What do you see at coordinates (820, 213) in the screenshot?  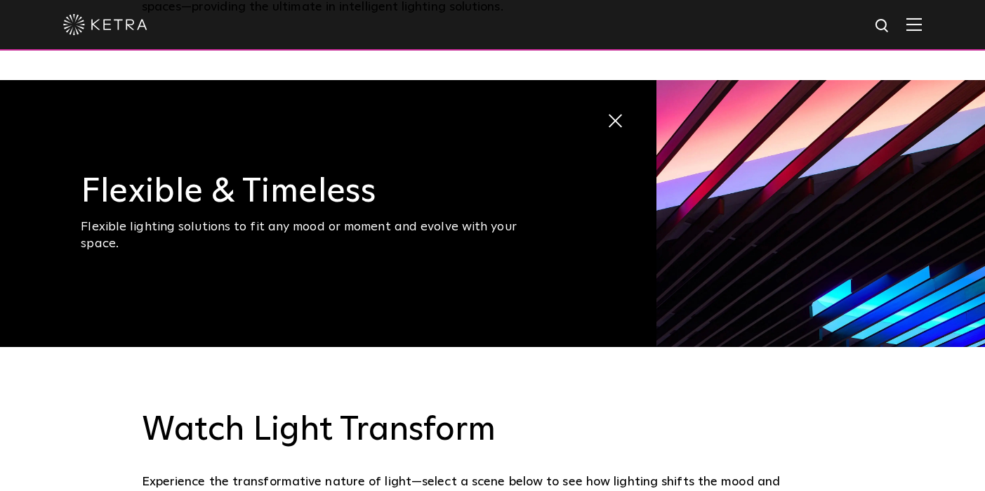 I see `img: flexible_timeless_ketra` at bounding box center [820, 213].